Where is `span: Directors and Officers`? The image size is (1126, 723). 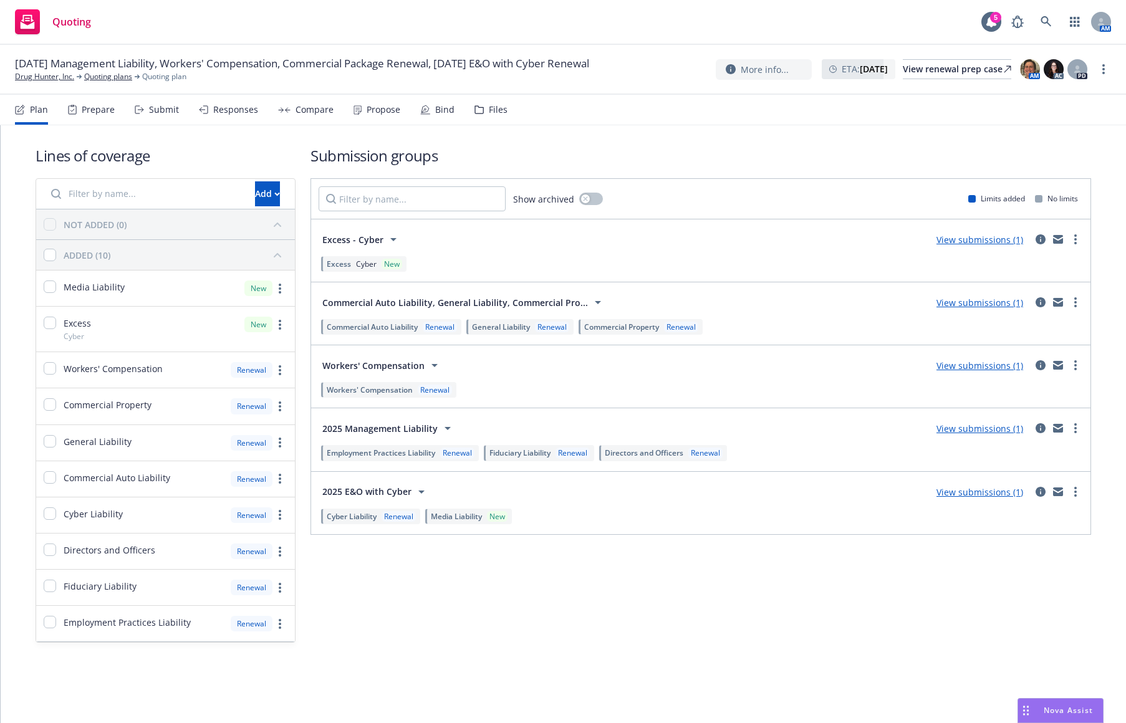
span: Directors and Officers is located at coordinates (109, 550).